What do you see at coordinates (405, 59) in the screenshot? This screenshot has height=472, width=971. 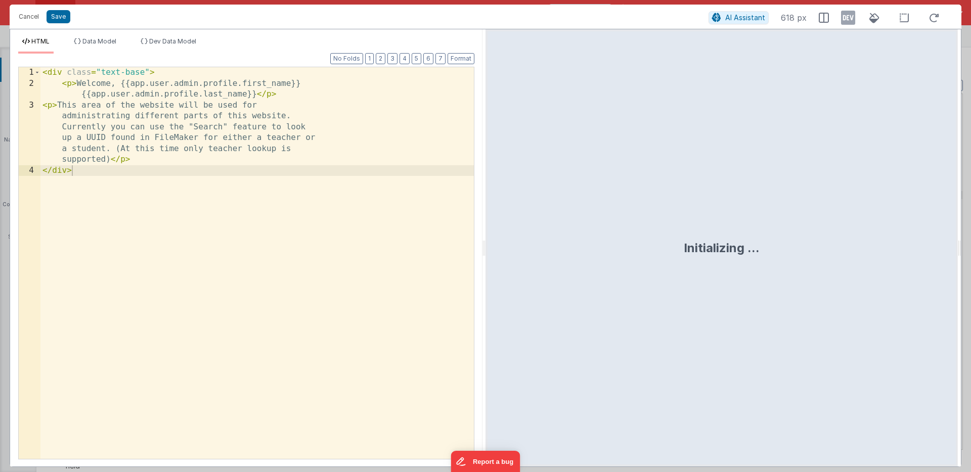 I see `button: 4` at bounding box center [405, 59].